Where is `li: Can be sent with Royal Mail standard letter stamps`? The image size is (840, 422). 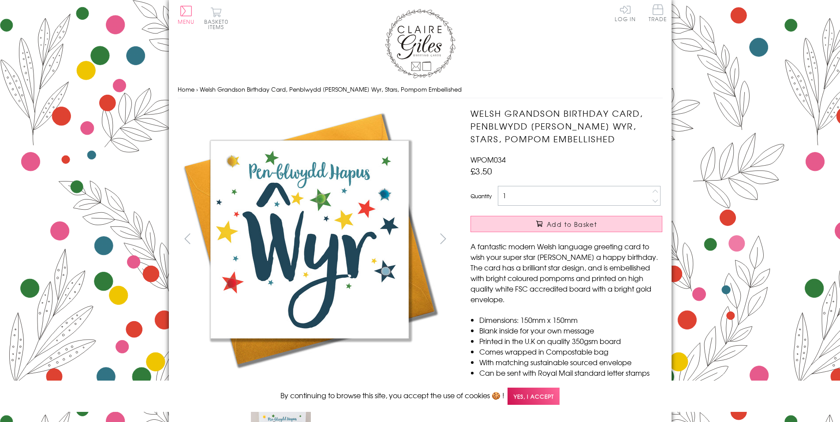
li: Can be sent with Royal Mail standard letter stamps is located at coordinates (571, 373).